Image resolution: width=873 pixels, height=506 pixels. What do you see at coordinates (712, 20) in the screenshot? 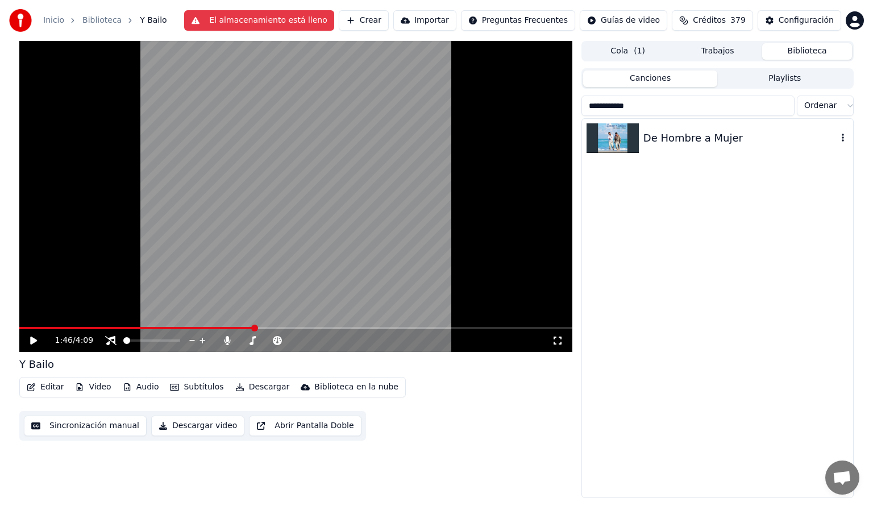
I see `button: Créditos379` at bounding box center [712, 20].